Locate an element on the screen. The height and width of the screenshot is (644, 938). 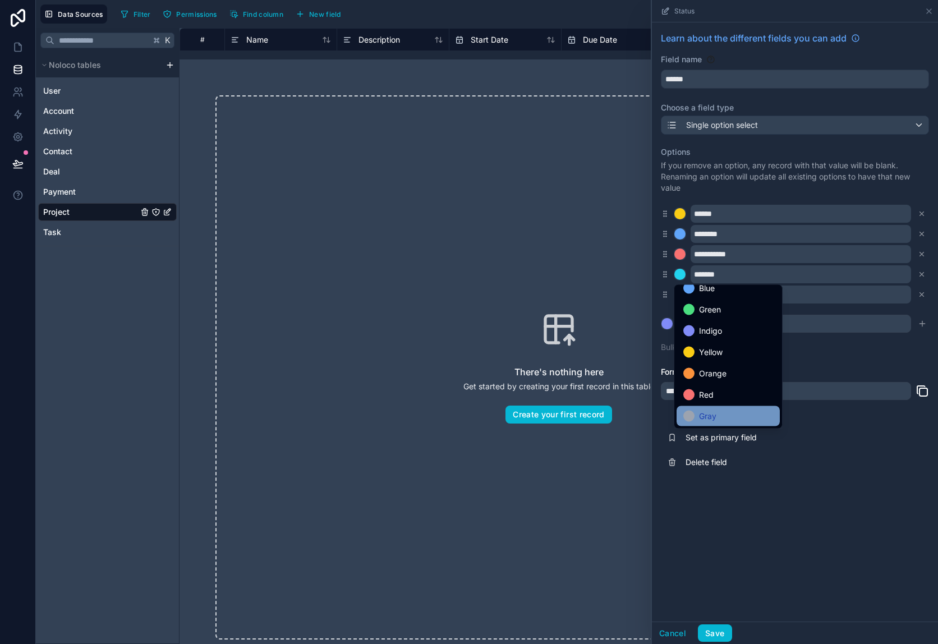
span: Filter is located at coordinates (142, 14).